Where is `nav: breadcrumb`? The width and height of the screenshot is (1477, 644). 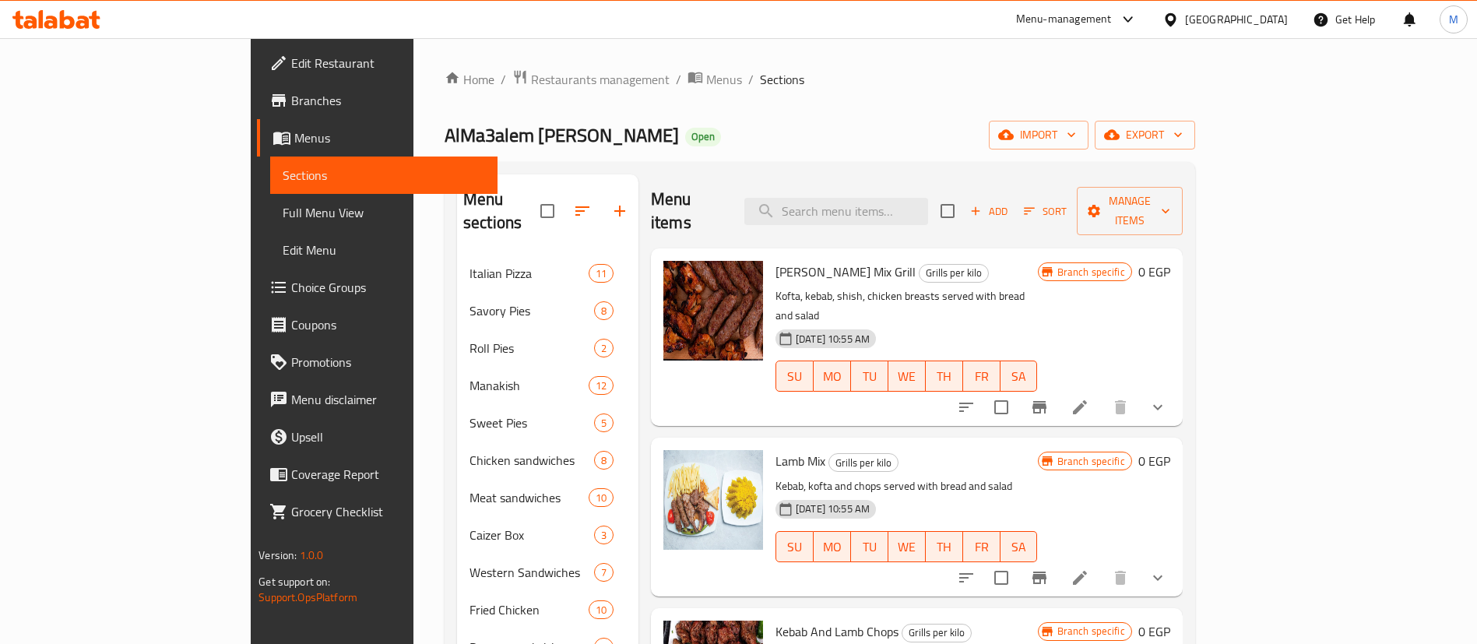
nav: breadcrumb is located at coordinates (820, 79).